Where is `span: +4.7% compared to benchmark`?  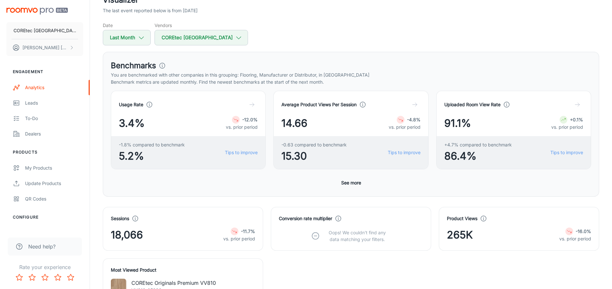
span: +4.7% compared to benchmark is located at coordinates (478, 145).